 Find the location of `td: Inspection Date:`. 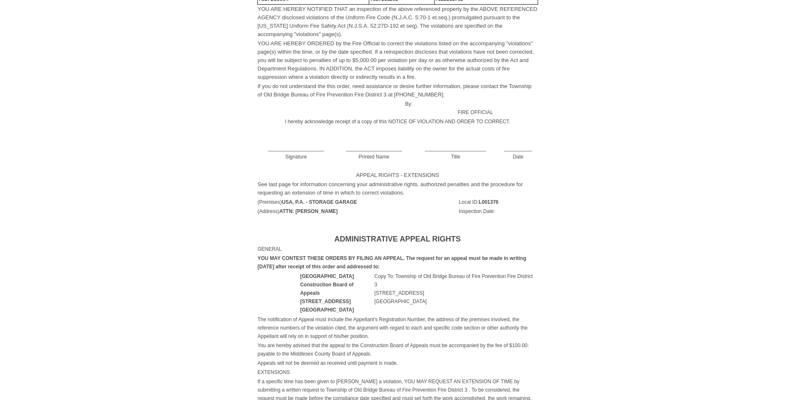

td: Inspection Date: is located at coordinates (499, 211).